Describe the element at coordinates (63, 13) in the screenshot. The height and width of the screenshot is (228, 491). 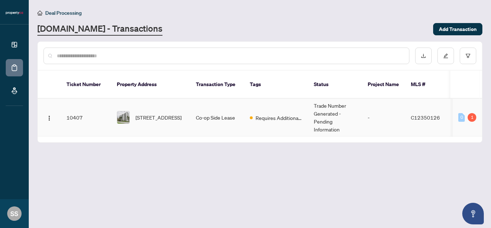
I see `span: Deal Processing` at that location.